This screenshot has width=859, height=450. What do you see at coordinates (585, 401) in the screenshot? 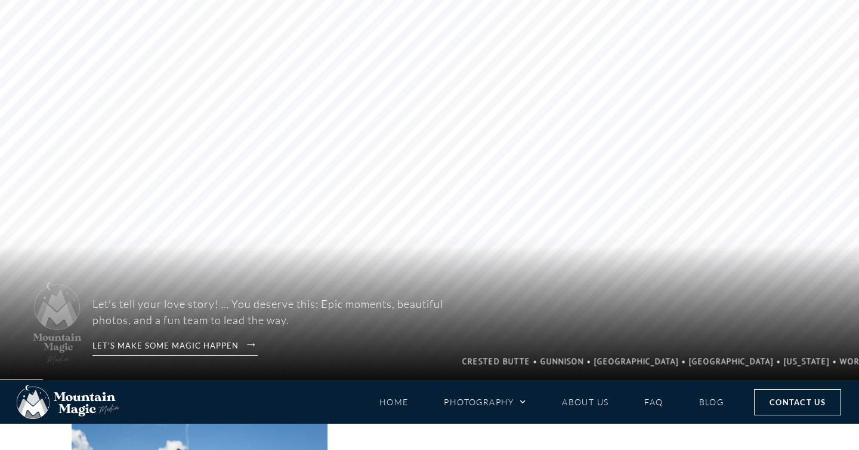
I see `a: About Us` at bounding box center [585, 401].